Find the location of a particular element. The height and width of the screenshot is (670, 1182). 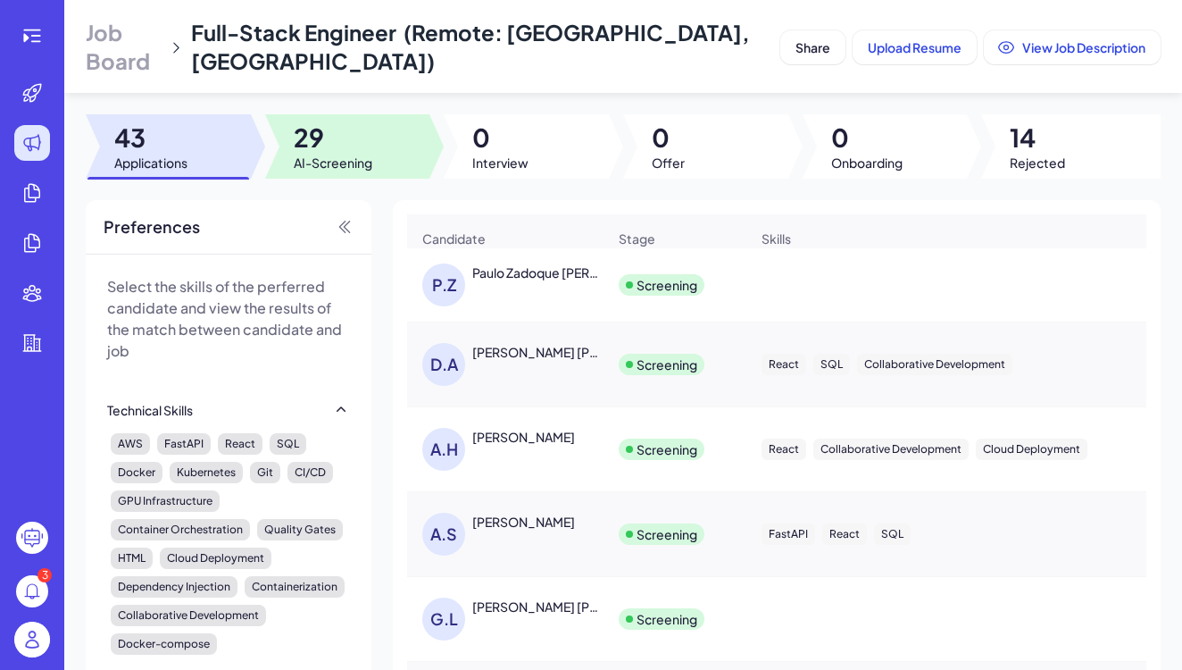

div: D.A is located at coordinates (444, 364).